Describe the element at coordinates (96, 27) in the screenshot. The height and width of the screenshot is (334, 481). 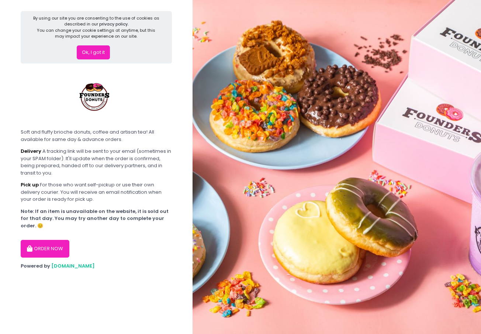
I see `div: By using our site you are consenting to the use of cookies as described in our You can change you...` at that location.